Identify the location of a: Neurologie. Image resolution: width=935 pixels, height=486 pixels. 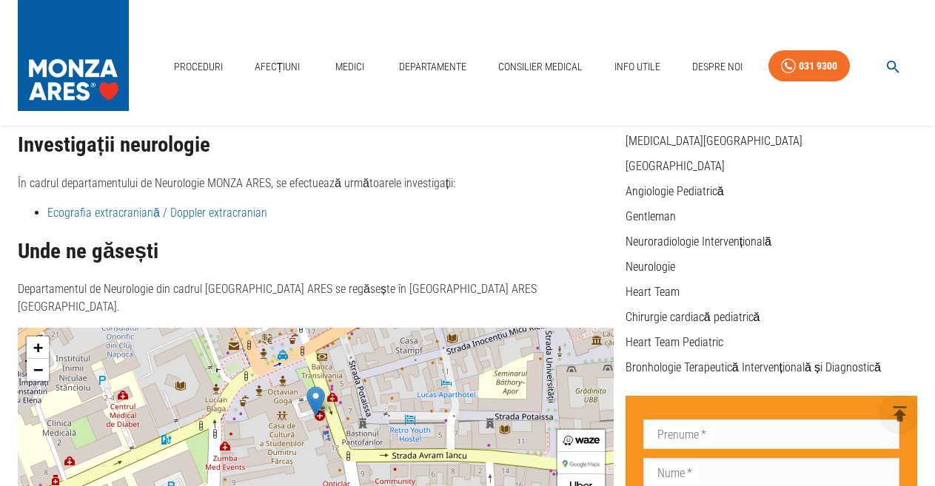
(650, 266).